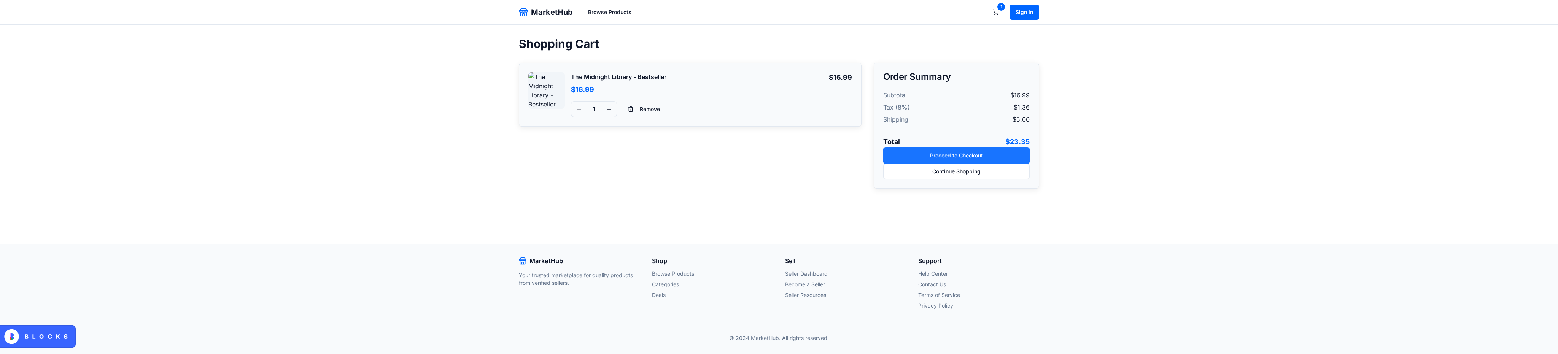 This screenshot has height=354, width=1558. What do you see at coordinates (1018, 142) in the screenshot?
I see `span: $23.35` at bounding box center [1018, 142].